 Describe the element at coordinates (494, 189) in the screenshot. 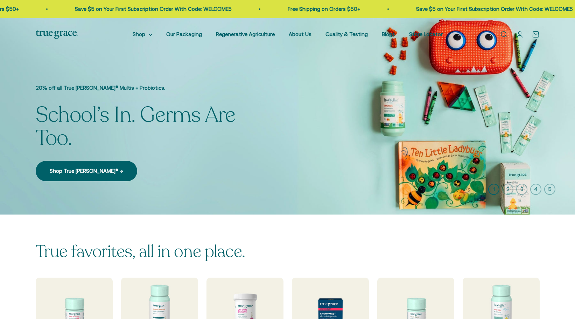

I see `button: 1` at that location.